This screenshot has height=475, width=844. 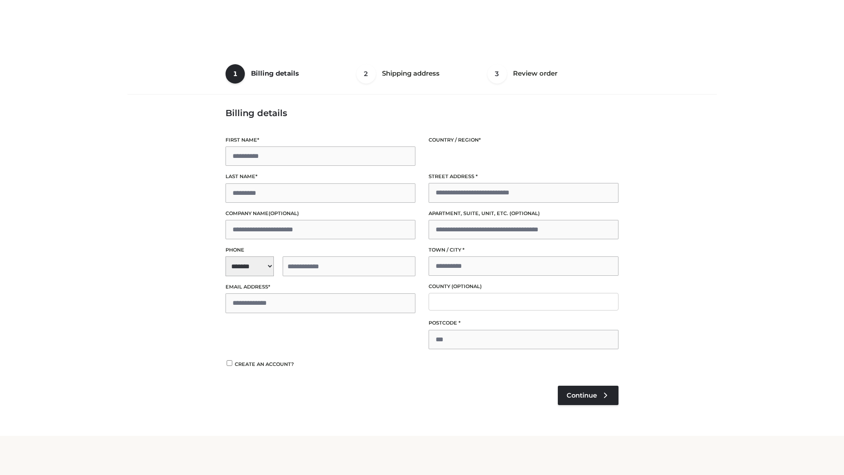 What do you see at coordinates (320, 140) in the screenshot?
I see `label: First name` at bounding box center [320, 140].